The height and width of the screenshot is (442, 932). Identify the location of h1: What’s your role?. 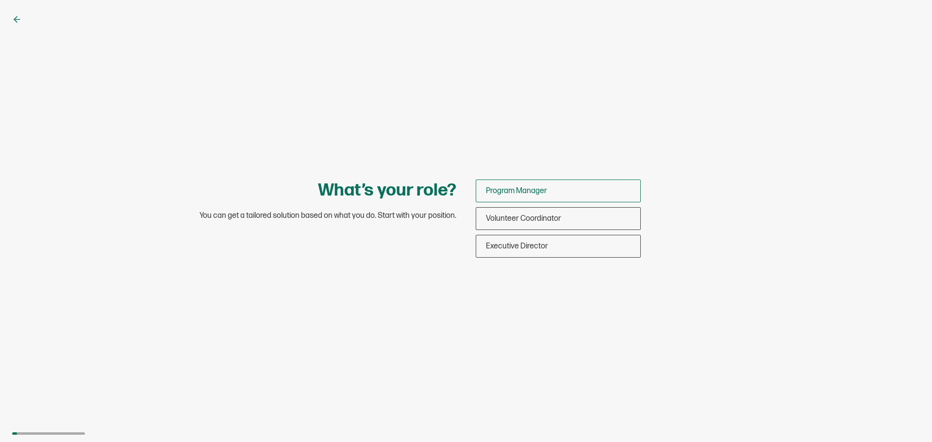
(387, 190).